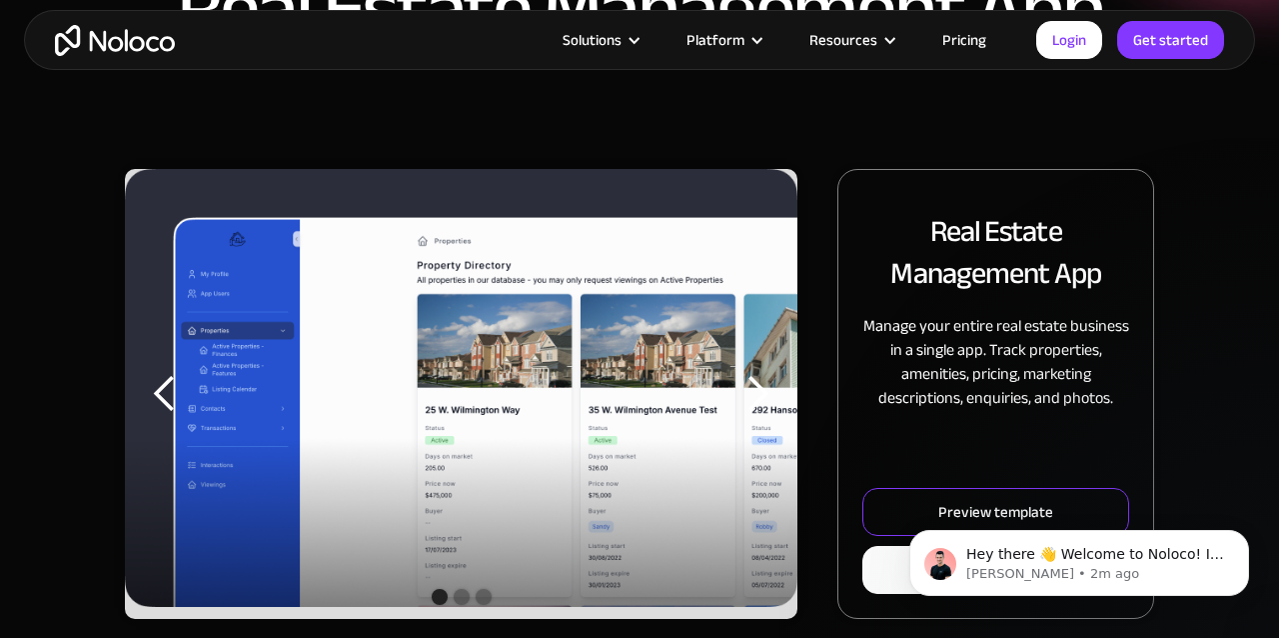 The image size is (1279, 638). What do you see at coordinates (964, 40) in the screenshot?
I see `a: Pricing` at bounding box center [964, 40].